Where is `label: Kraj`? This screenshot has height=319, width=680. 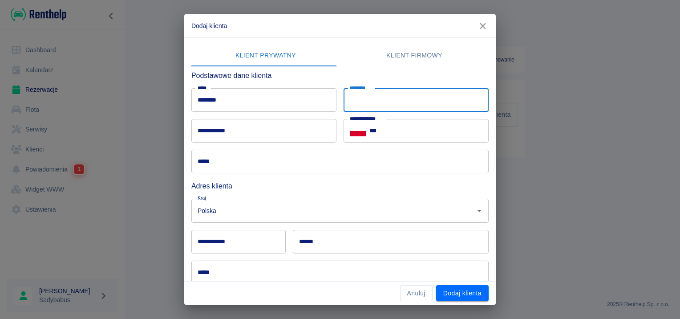
label: Kraj is located at coordinates (202, 198).